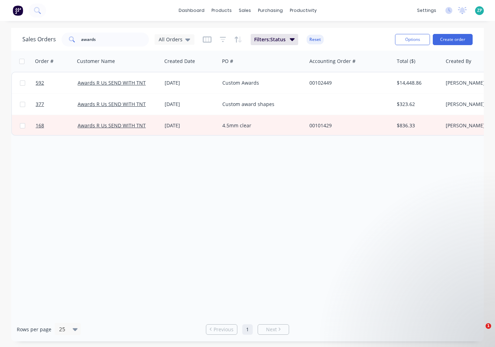  Describe the element at coordinates (57, 83) in the screenshot. I see `a: 592` at that location.